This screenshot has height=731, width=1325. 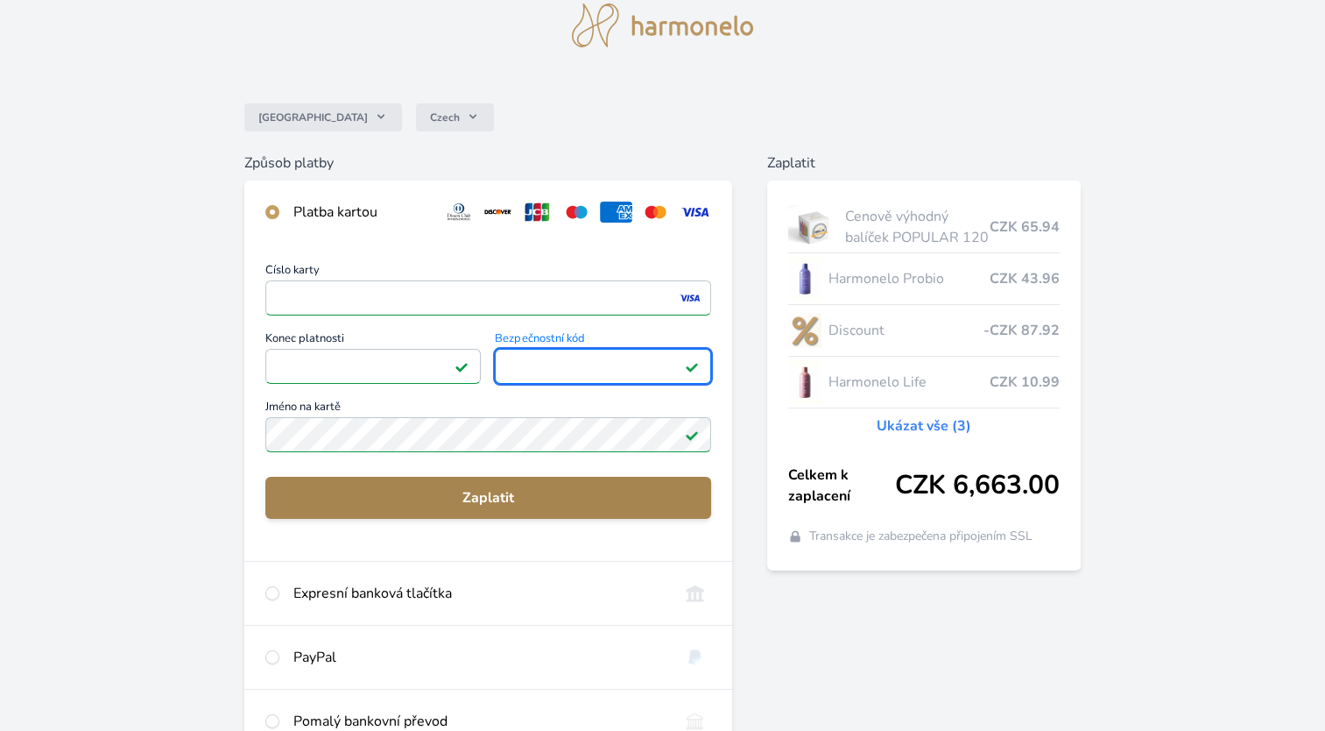 What do you see at coordinates (924, 426) in the screenshot?
I see `a: Ukázat vše (3)` at bounding box center [924, 426].